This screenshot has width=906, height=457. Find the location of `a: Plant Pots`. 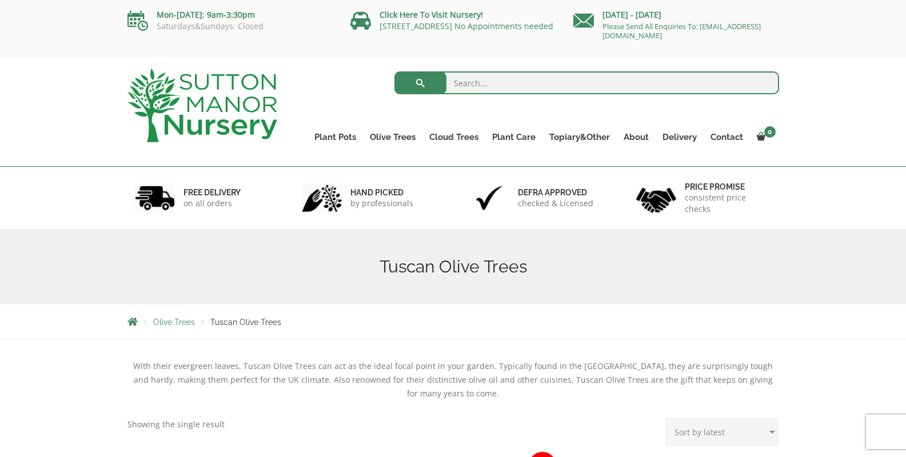

a: Plant Pots is located at coordinates (335, 137).